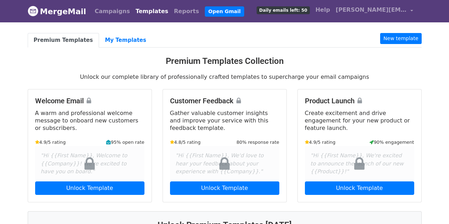 This screenshot has width=449, height=224. What do you see at coordinates (185, 142) in the screenshot?
I see `small: 4.8/5 rating` at bounding box center [185, 142].